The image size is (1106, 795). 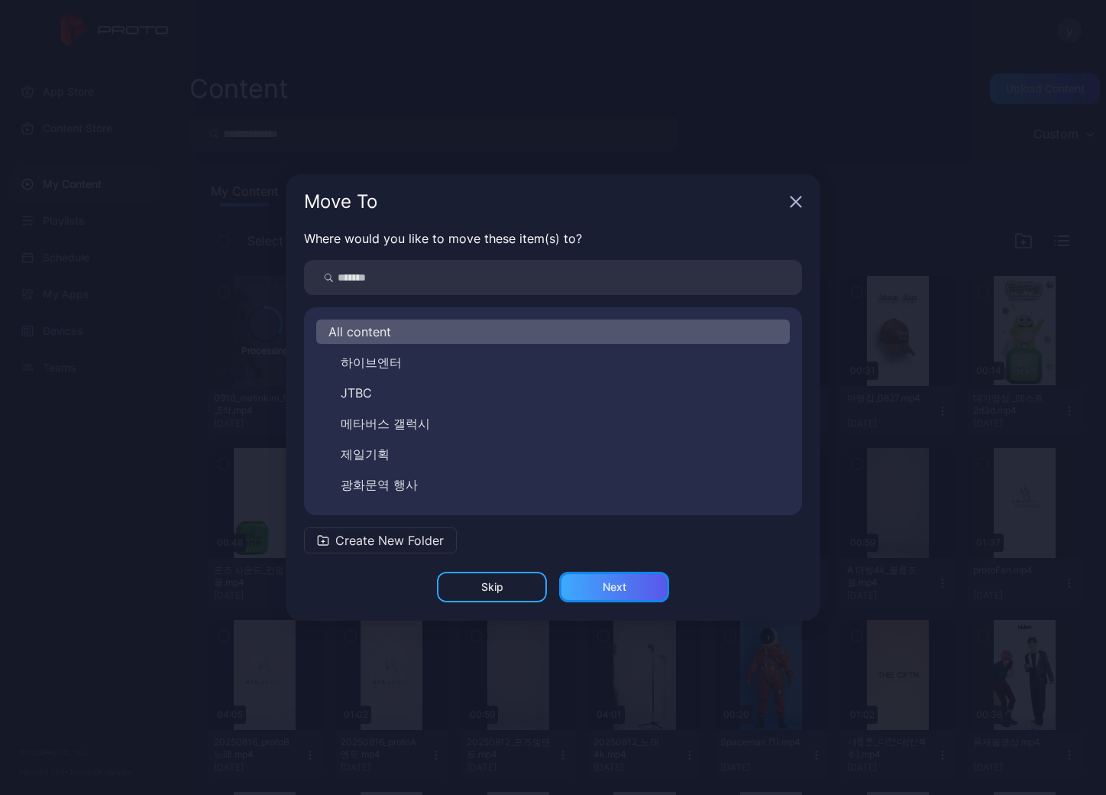 What do you see at coordinates (544, 202) in the screenshot?
I see `div: Move To` at bounding box center [544, 202].